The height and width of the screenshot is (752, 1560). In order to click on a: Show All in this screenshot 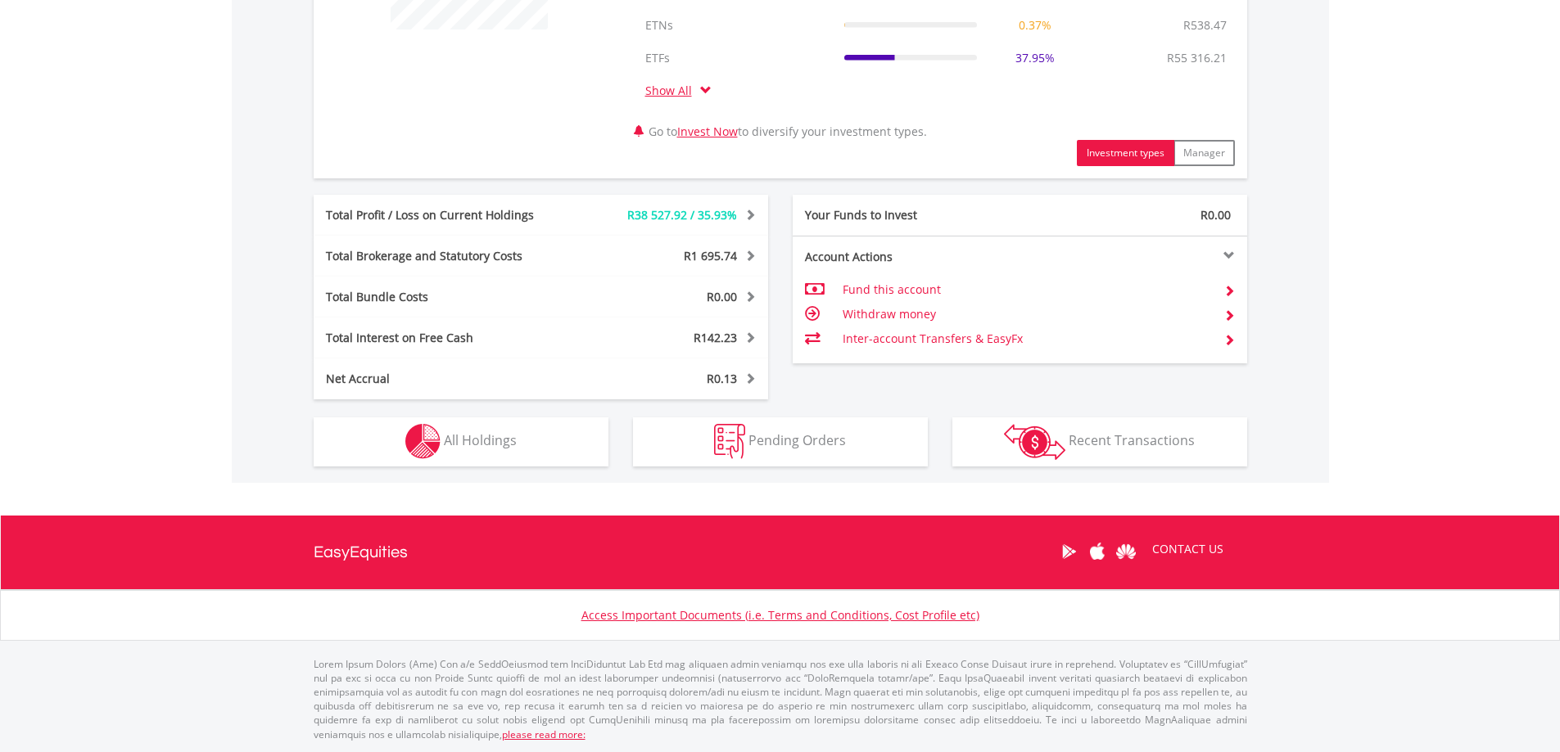, I will do `click(672, 90)`.